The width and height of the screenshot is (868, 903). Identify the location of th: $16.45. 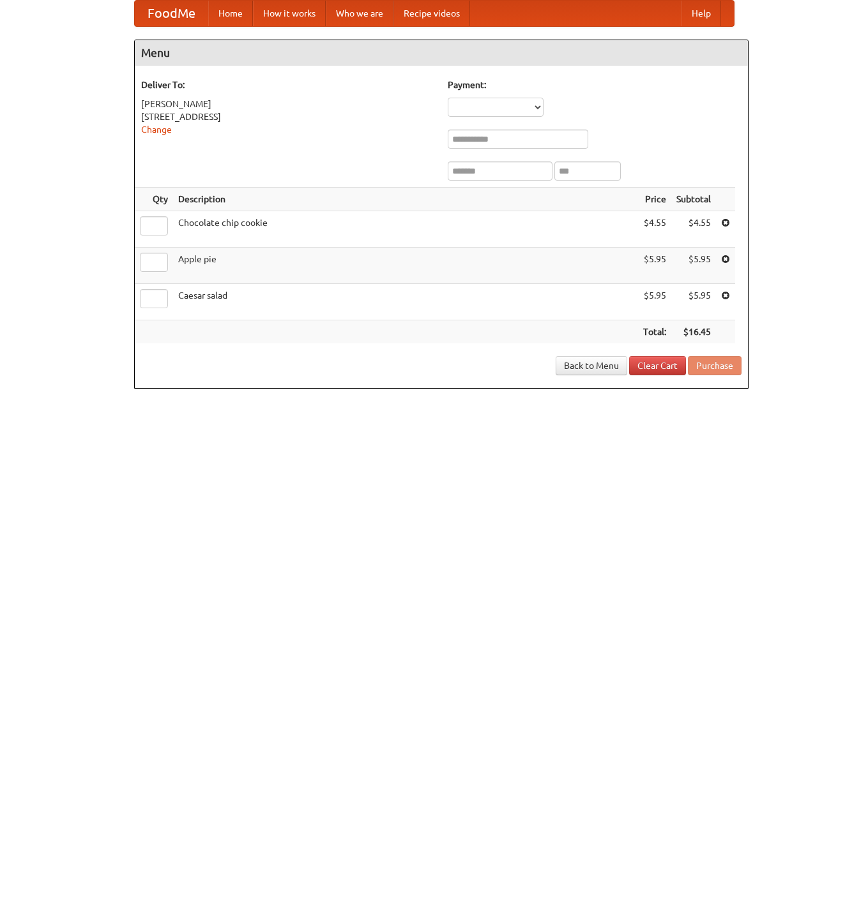
(693, 332).